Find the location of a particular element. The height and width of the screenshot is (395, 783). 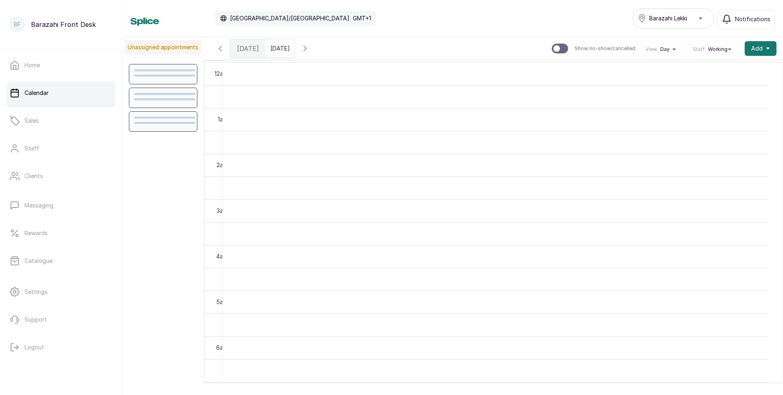

div: 3am is located at coordinates (222, 211).